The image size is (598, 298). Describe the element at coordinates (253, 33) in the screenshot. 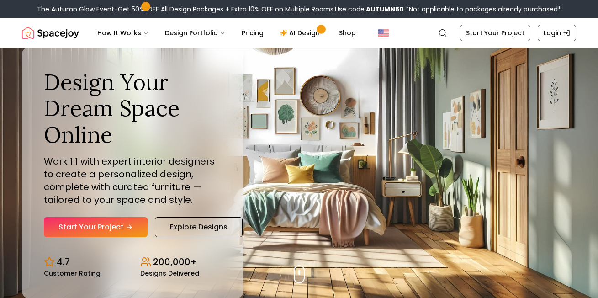

I see `a: Pricing` at that location.